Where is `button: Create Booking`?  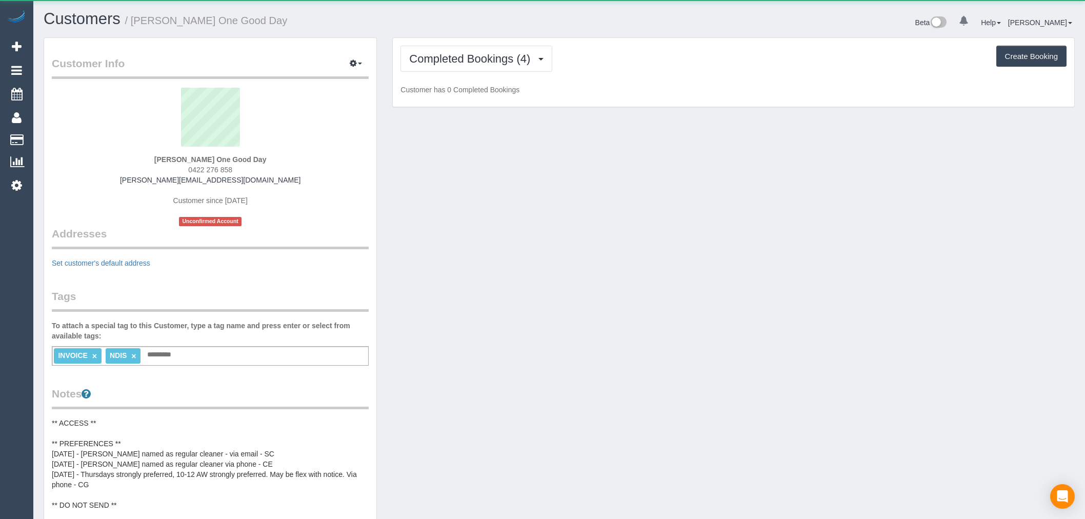
button: Create Booking is located at coordinates (1031, 56).